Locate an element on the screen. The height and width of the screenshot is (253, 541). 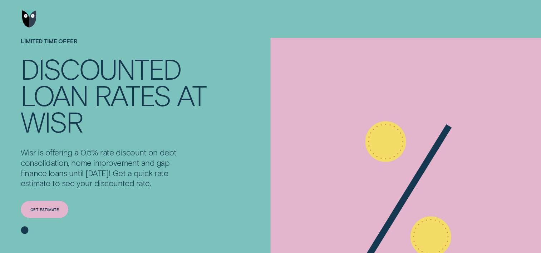
div: Discounted is located at coordinates (100, 69).